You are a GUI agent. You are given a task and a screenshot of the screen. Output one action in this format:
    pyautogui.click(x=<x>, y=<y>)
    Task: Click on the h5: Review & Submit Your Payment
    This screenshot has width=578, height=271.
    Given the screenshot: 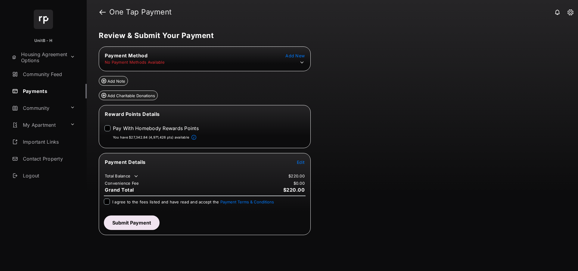 What is the action you would take?
    pyautogui.click(x=330, y=36)
    